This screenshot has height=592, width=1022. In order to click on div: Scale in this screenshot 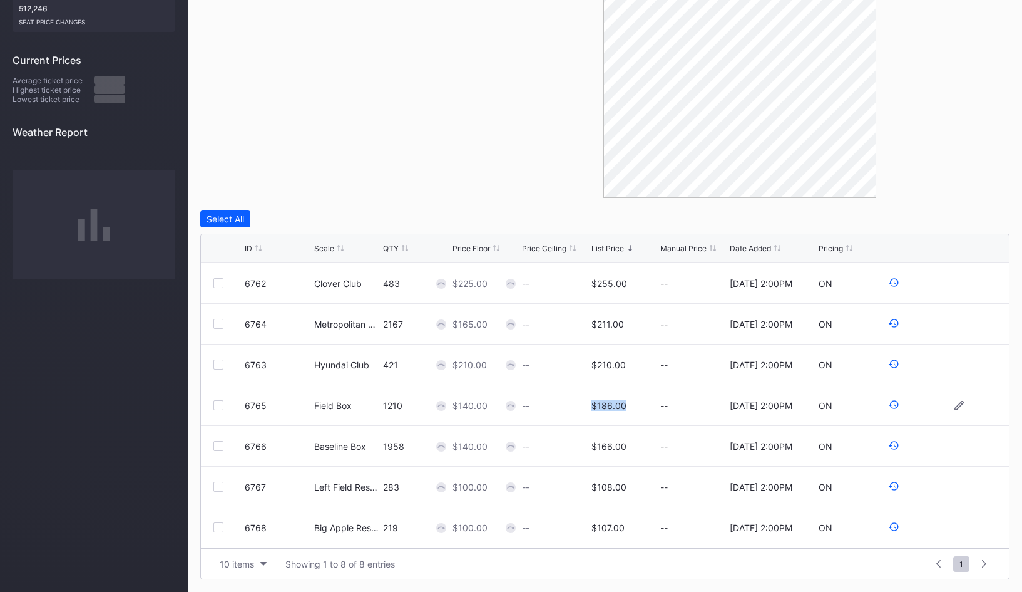, I will do `click(324, 248)`.